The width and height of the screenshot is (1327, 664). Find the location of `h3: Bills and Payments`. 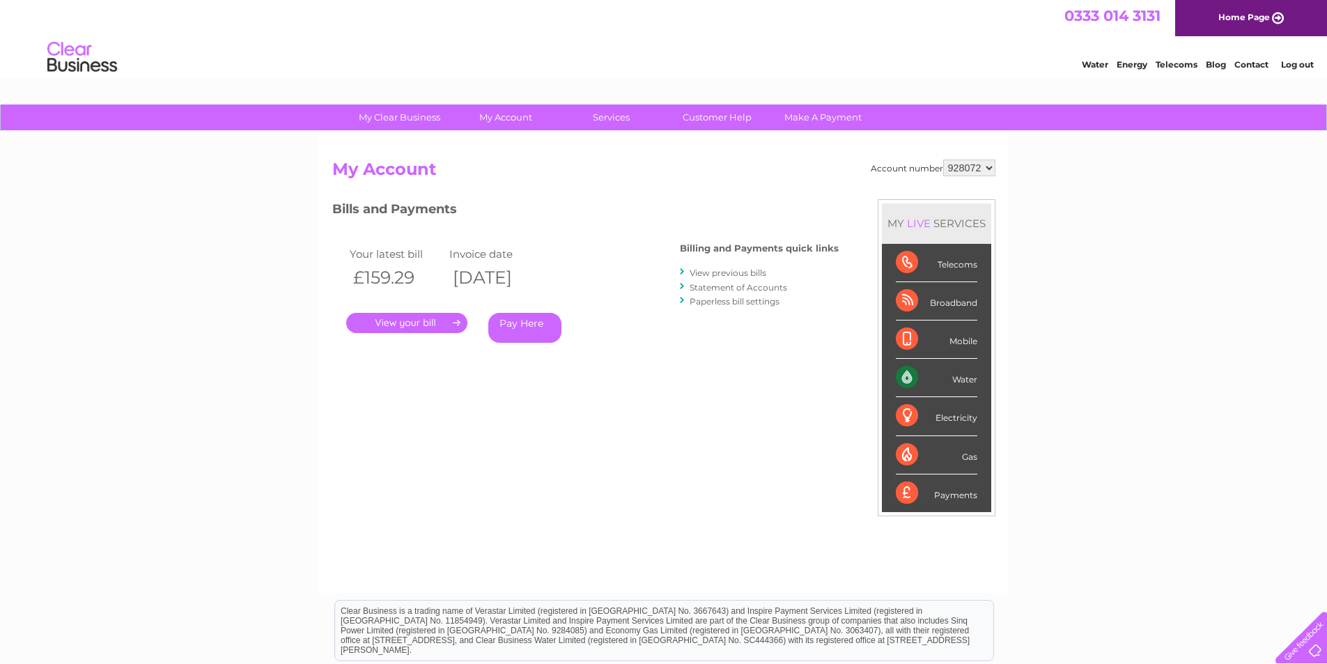

h3: Bills and Payments is located at coordinates (585, 211).